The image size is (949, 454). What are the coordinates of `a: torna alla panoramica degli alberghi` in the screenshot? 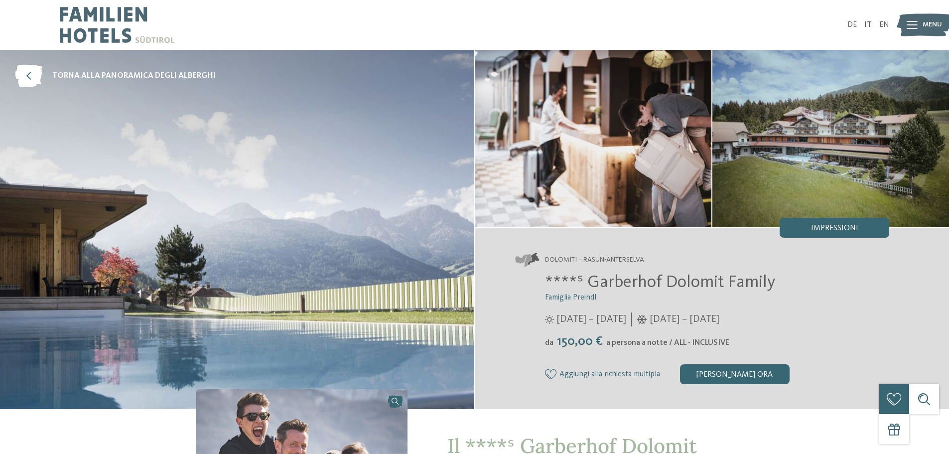 It's located at (115, 76).